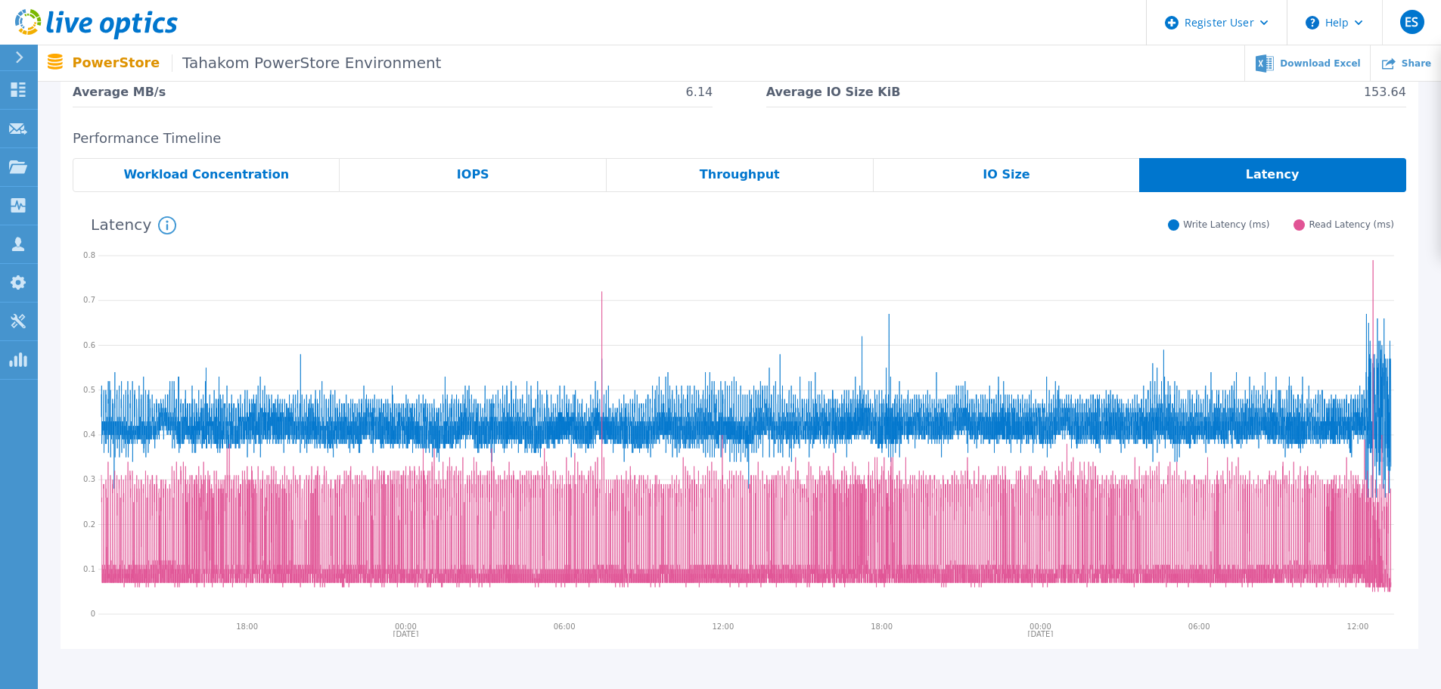 The height and width of the screenshot is (689, 1441). I want to click on span: 6.14, so click(700, 92).